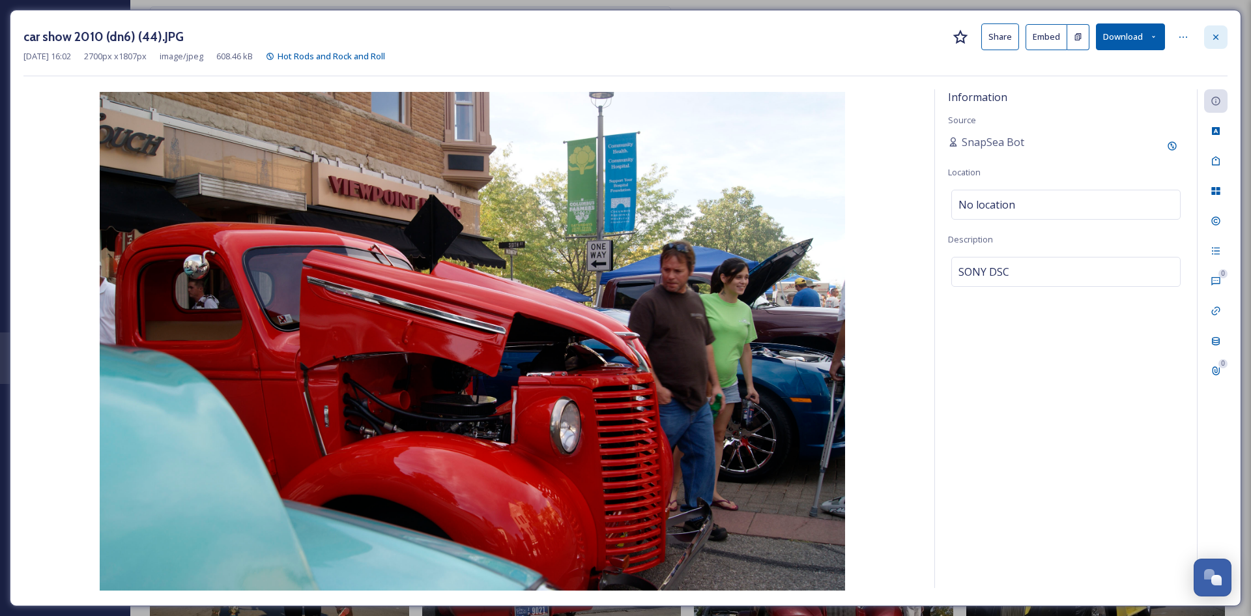  Describe the element at coordinates (964, 172) in the screenshot. I see `span: Location` at that location.